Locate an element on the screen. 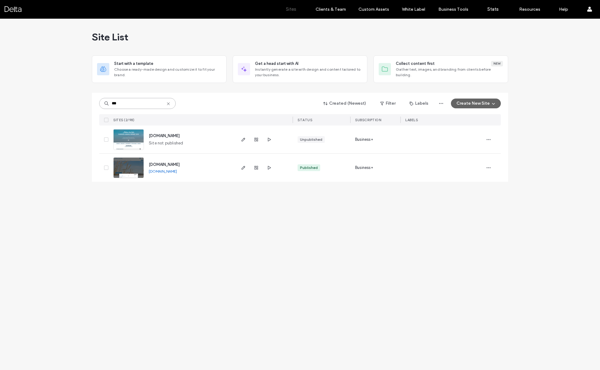  label: Resources is located at coordinates (530, 9).